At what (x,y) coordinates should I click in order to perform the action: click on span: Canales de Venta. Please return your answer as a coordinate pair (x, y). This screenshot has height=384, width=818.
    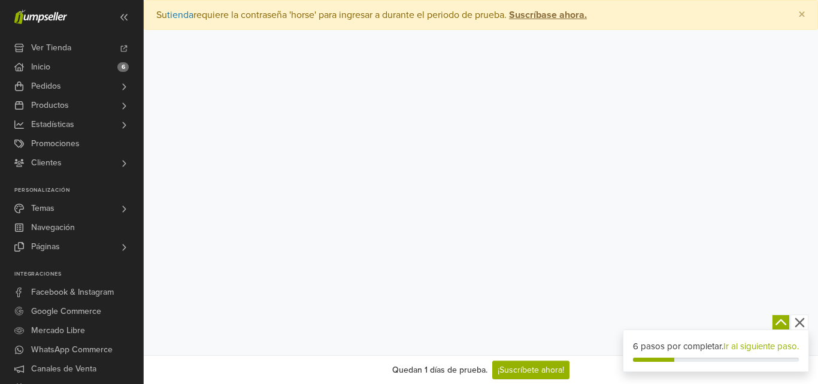
    Looking at the image, I should click on (63, 369).